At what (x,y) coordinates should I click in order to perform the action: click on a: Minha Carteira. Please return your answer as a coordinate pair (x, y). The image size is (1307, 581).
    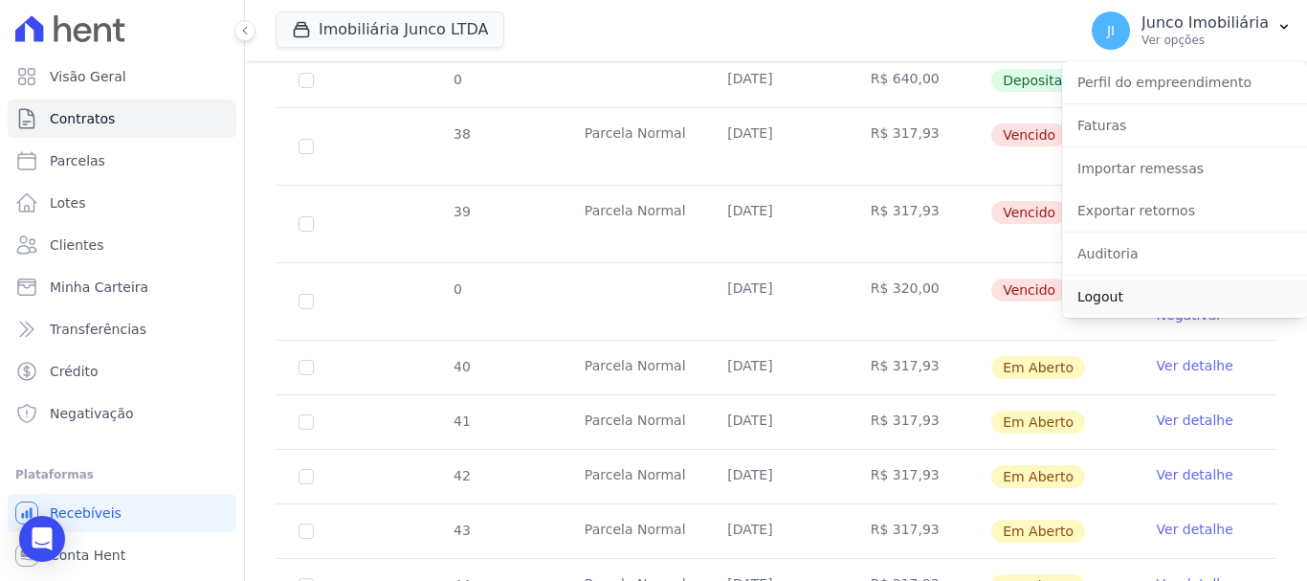
    Looking at the image, I should click on (121, 287).